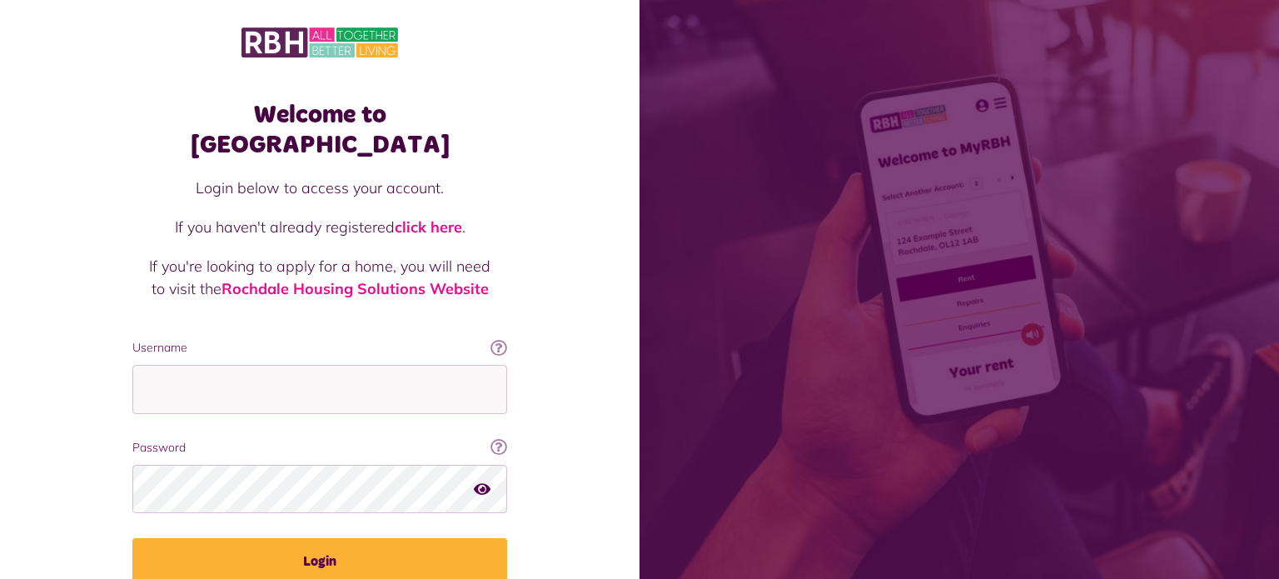 Image resolution: width=1279 pixels, height=579 pixels. What do you see at coordinates (320, 226) in the screenshot?
I see `p: If you haven't already registered .` at bounding box center [320, 226].